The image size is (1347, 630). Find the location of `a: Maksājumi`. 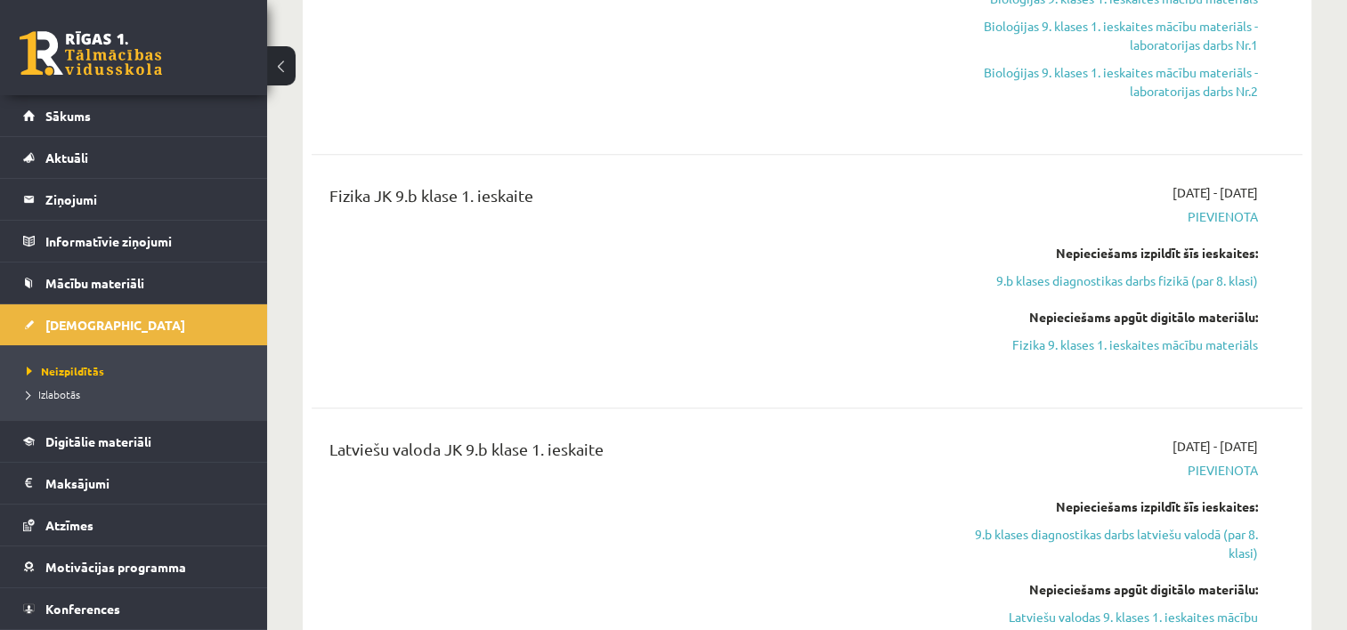

a: Maksājumi is located at coordinates (134, 483).